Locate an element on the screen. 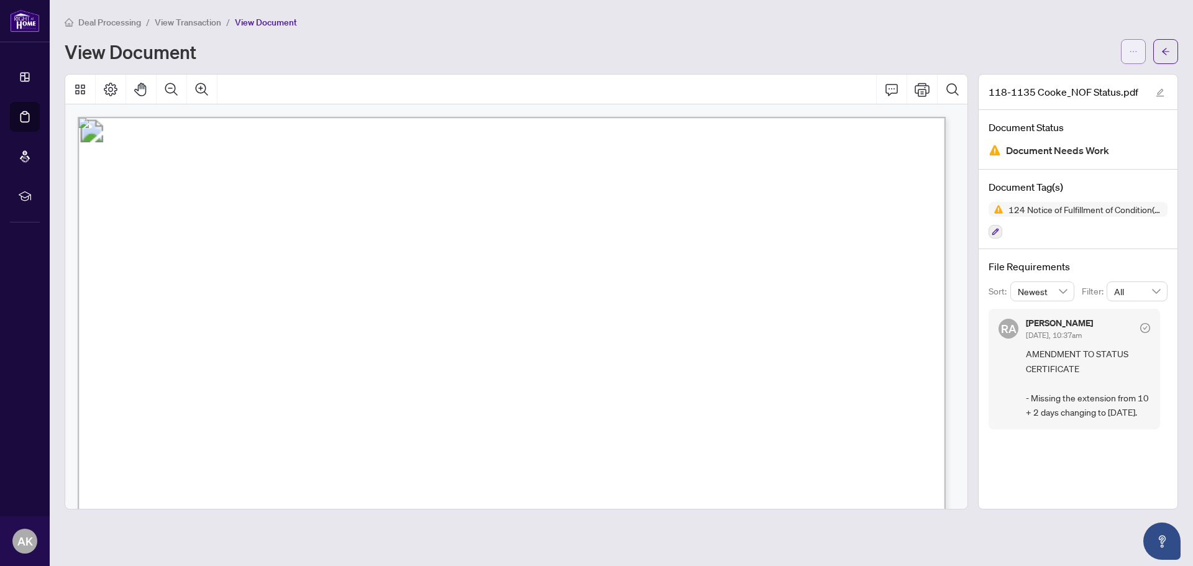 This screenshot has height=566, width=1193. img: logo is located at coordinates (25, 21).